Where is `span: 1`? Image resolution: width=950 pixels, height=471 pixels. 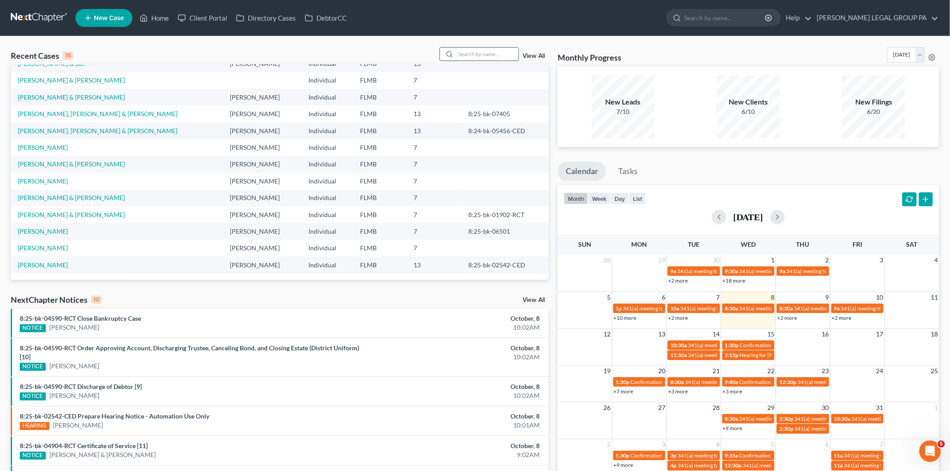
span: 1 is located at coordinates (773, 260).